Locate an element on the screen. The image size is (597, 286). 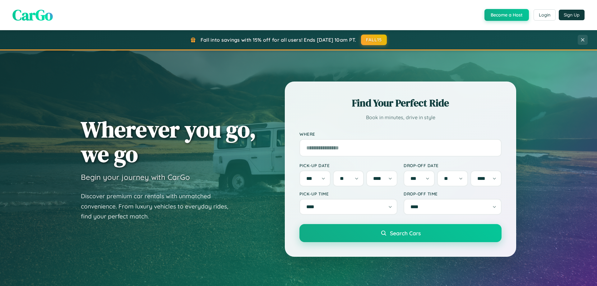
label: Where is located at coordinates (400, 134).